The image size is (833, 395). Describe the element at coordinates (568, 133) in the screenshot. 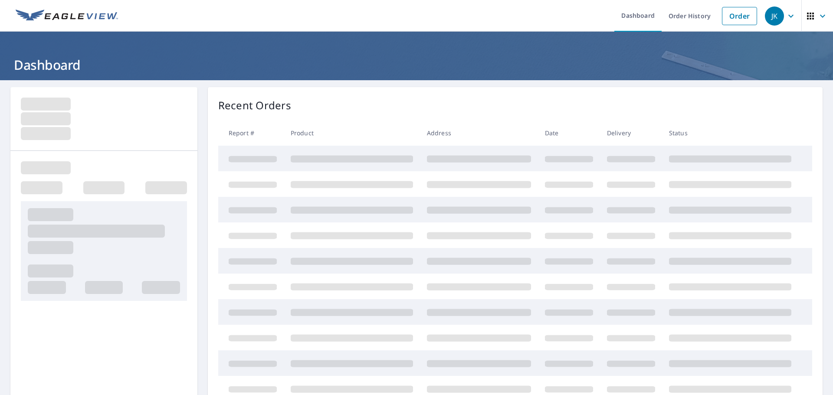

I see `th: Date` at that location.